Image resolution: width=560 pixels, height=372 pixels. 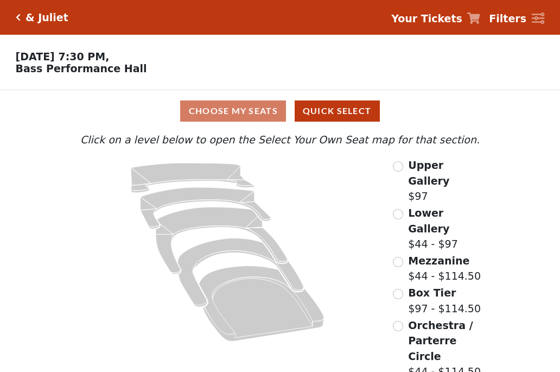 What do you see at coordinates (440, 341) in the screenshot?
I see `span: Orchestra / Parterre Circle` at bounding box center [440, 341].